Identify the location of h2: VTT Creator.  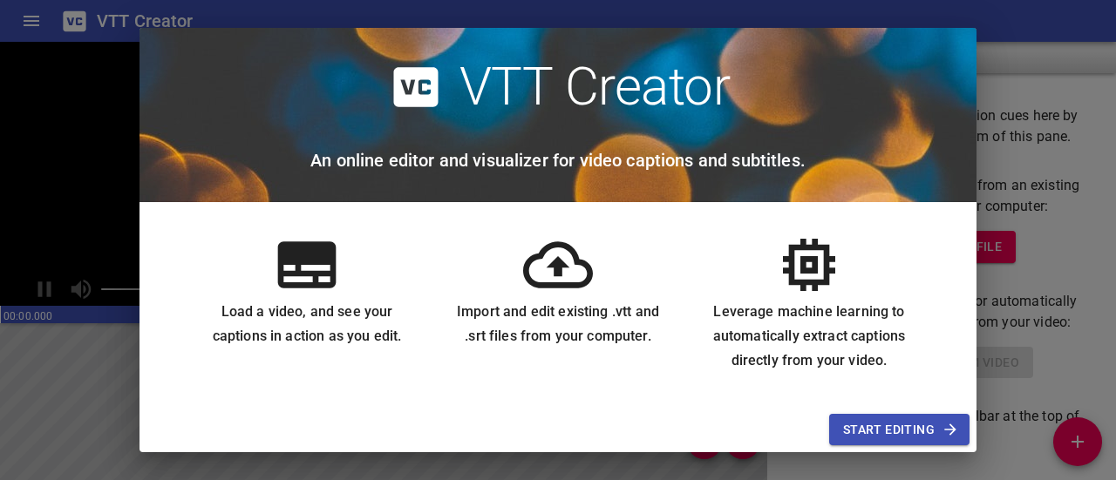
(595, 87).